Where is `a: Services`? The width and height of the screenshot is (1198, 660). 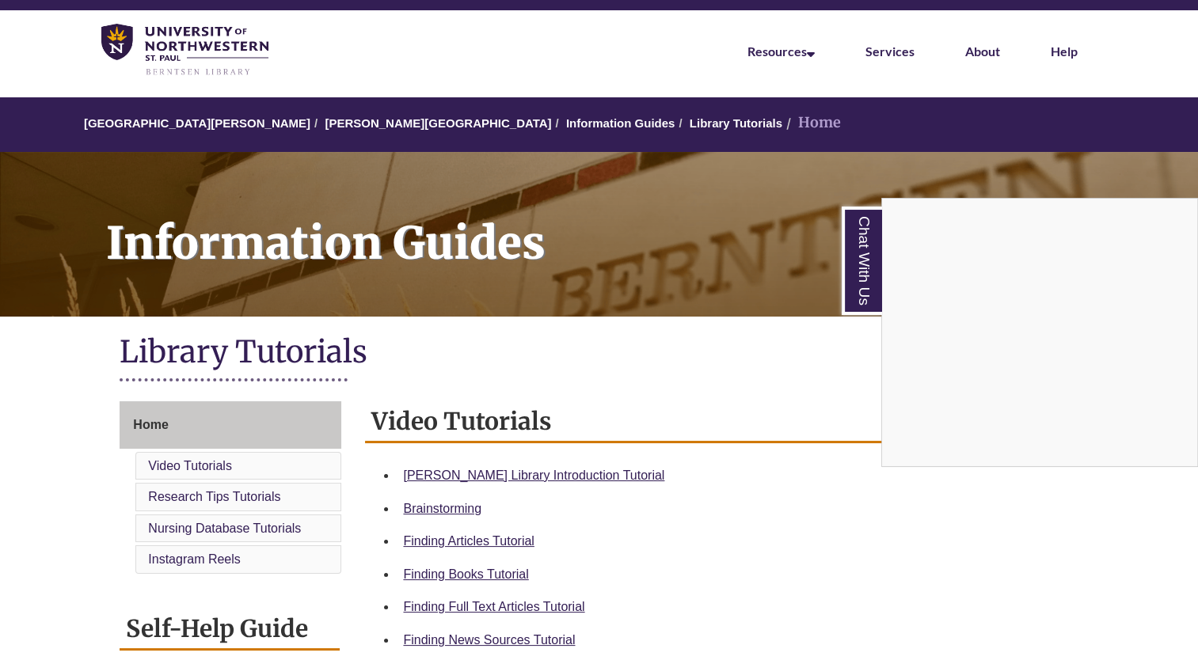
a: Services is located at coordinates (890, 51).